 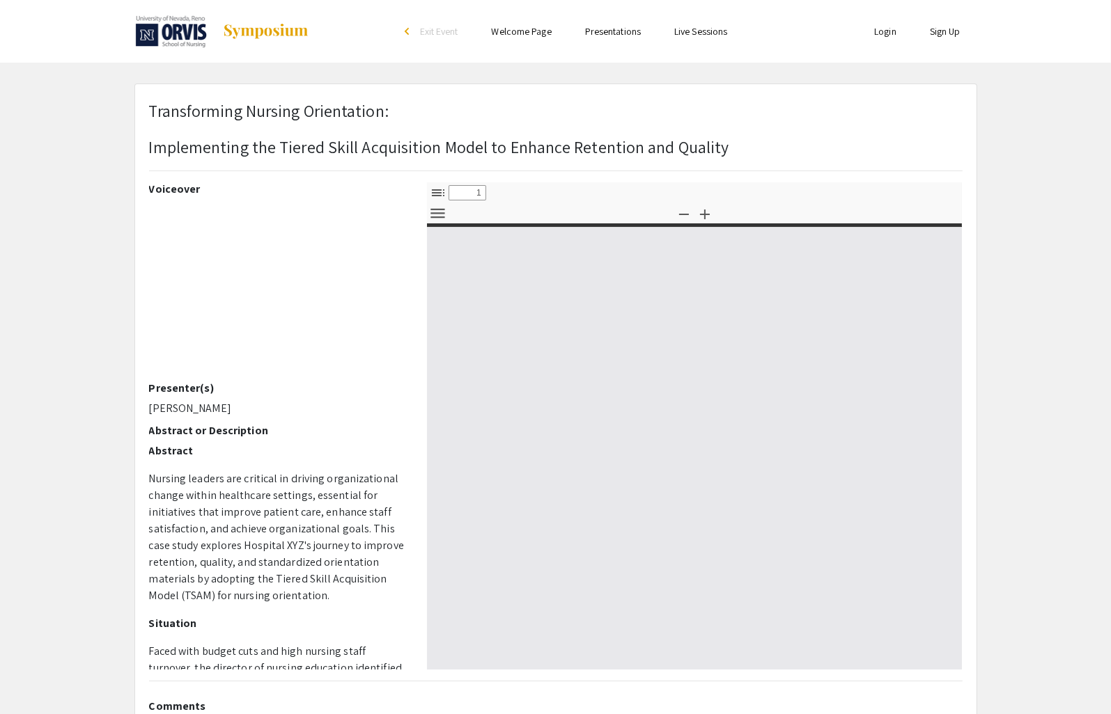 I want to click on strong: Abstract, so click(x=171, y=450).